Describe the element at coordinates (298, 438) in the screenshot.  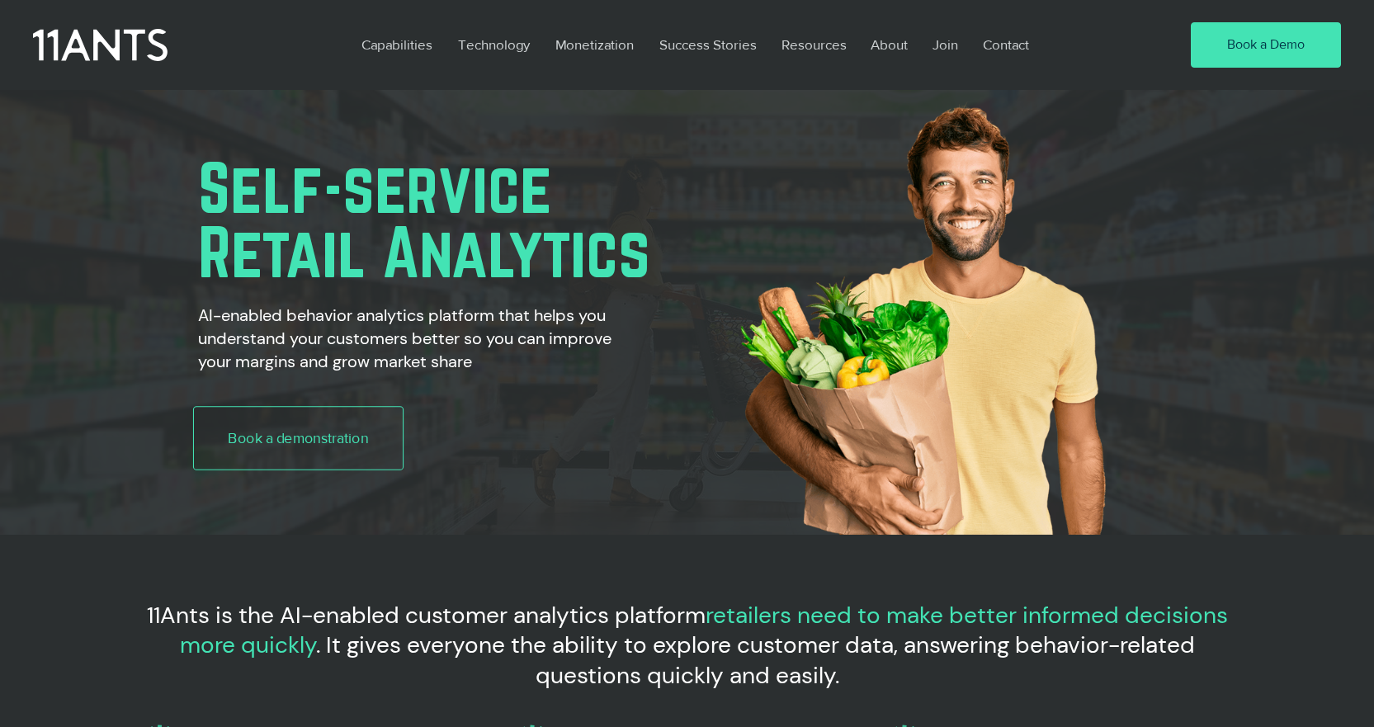
I see `a: Book a demonstration` at that location.